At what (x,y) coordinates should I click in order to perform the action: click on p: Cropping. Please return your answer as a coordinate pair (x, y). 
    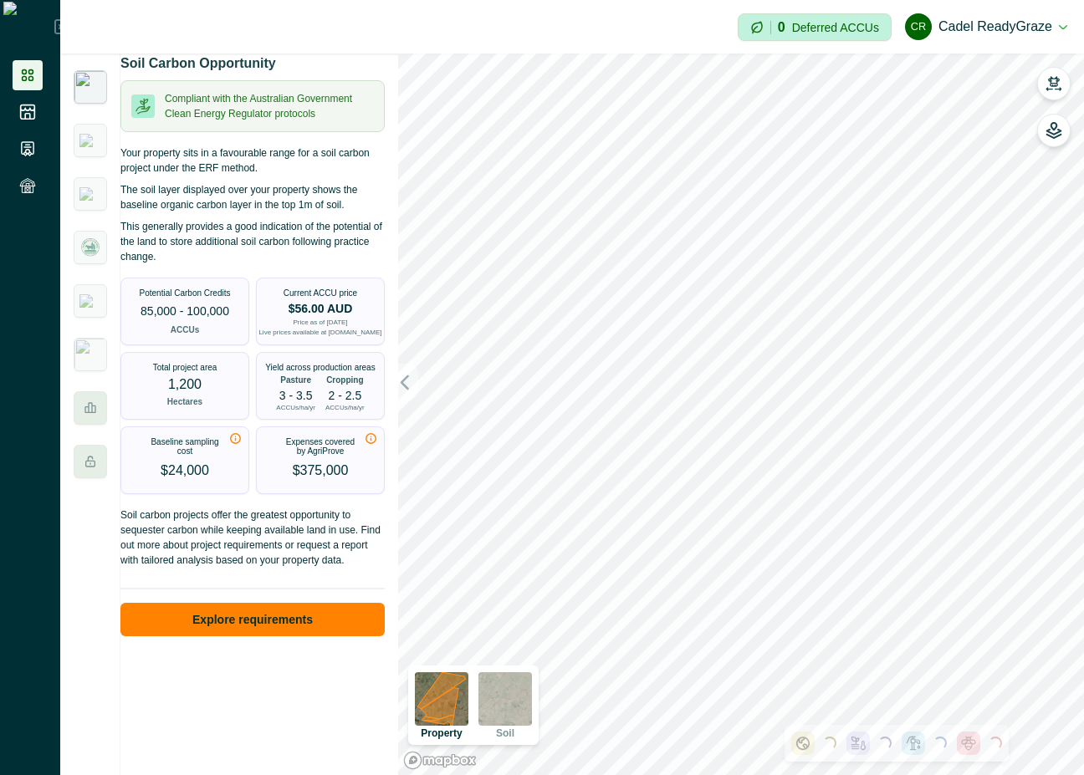
    Looking at the image, I should click on (345, 380).